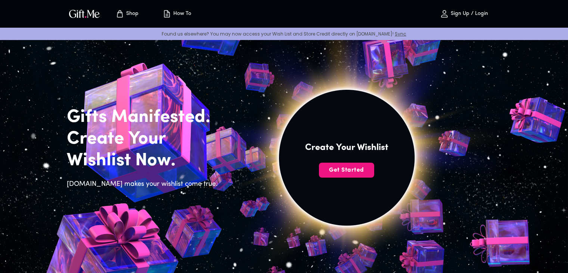 This screenshot has width=568, height=273. I want to click on a: Sync, so click(401, 34).